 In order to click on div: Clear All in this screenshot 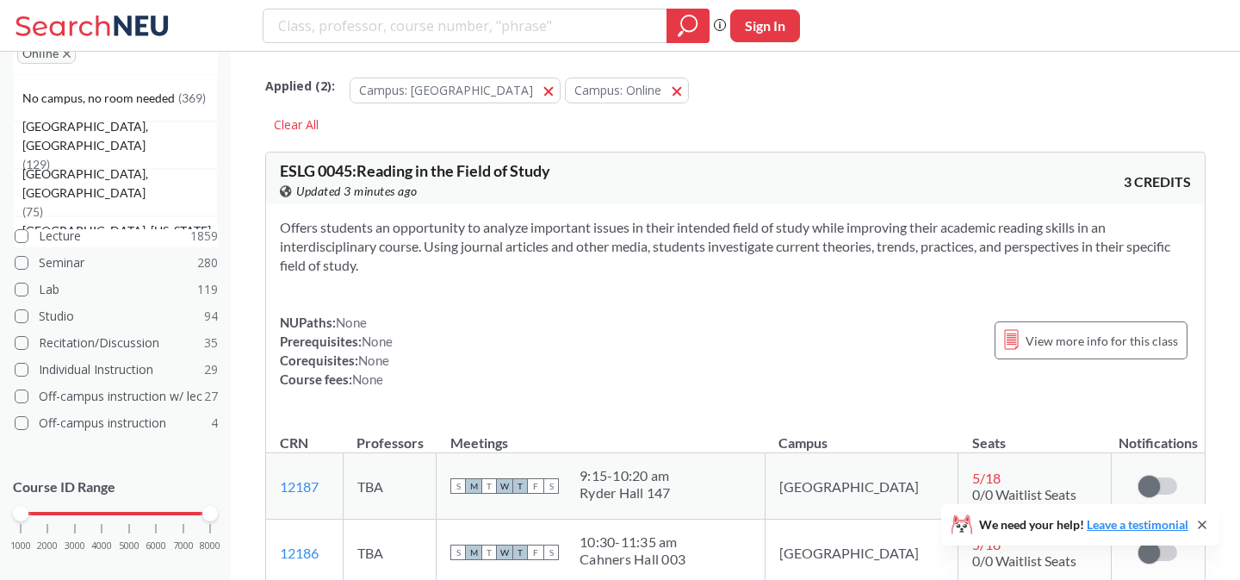, I will do `click(296, 125)`.